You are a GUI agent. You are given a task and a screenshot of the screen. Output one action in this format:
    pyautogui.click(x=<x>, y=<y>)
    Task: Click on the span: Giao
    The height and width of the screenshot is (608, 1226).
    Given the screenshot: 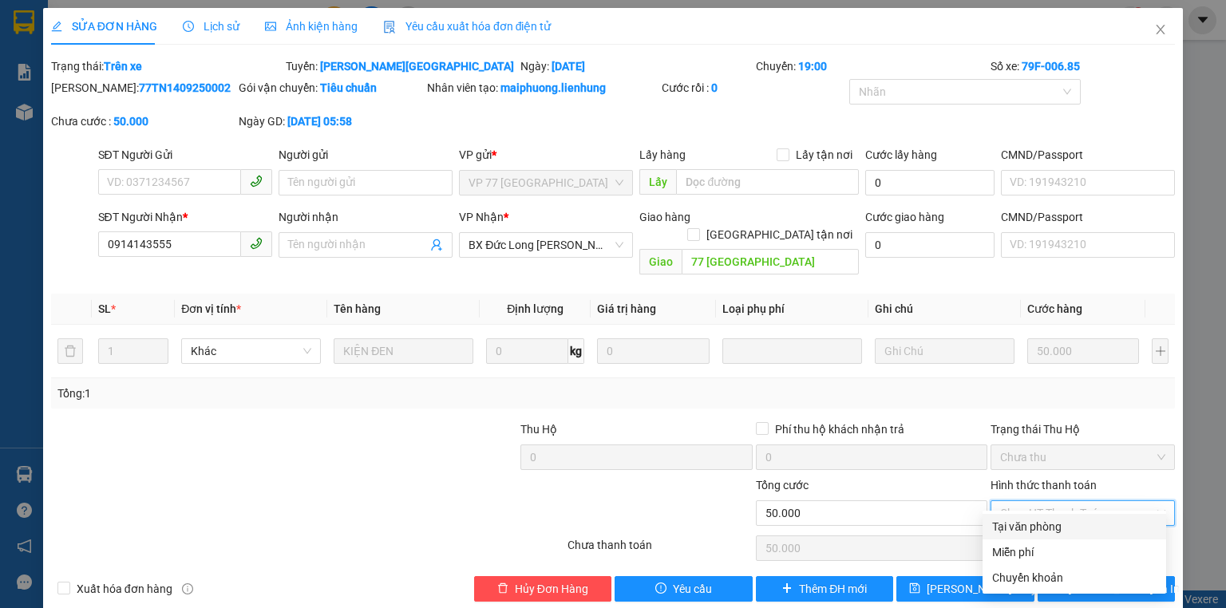 What is the action you would take?
    pyautogui.click(x=660, y=262)
    